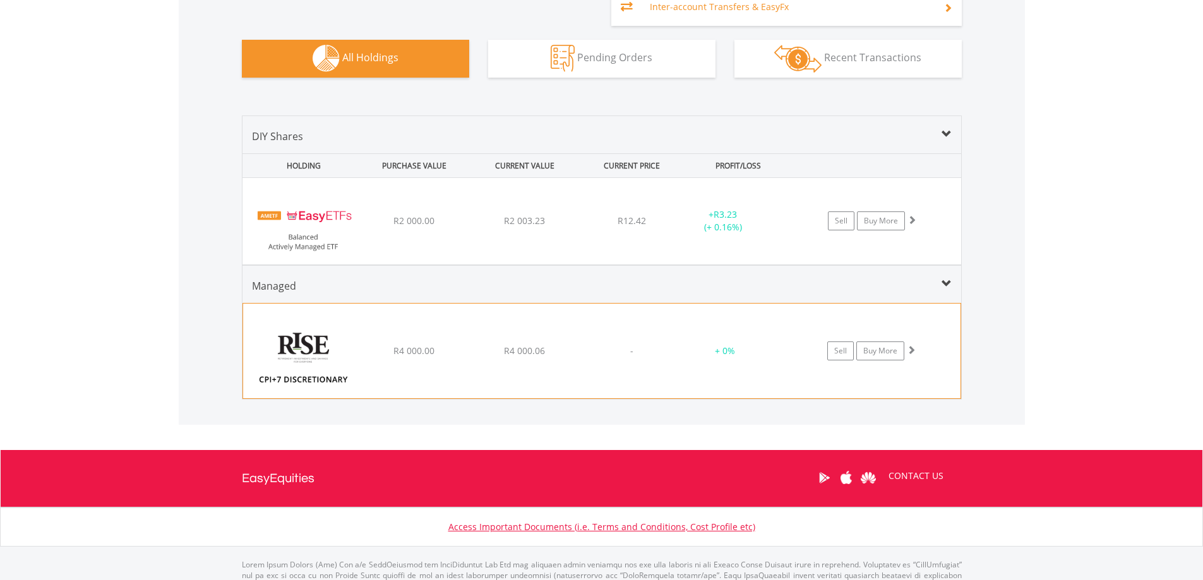 The height and width of the screenshot is (580, 1203). What do you see at coordinates (631, 165) in the screenshot?
I see `div: CURRENT PRICE` at bounding box center [631, 165].